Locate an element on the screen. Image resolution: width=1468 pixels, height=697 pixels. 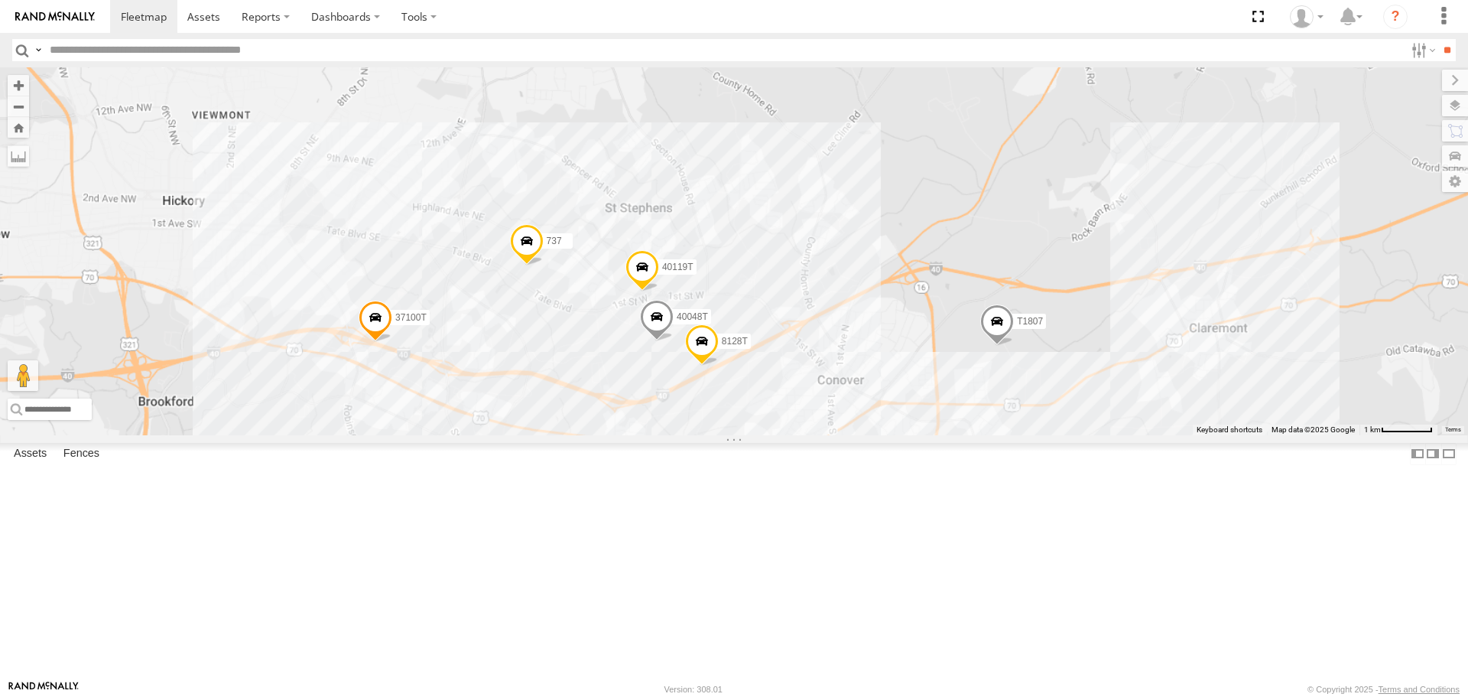
button: Drag Pegman onto the map to open Street View is located at coordinates (23, 376).